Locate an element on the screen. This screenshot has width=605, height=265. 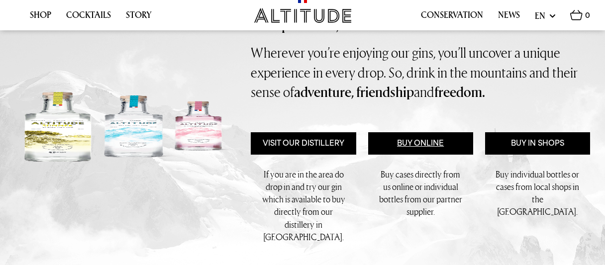
a: Shop is located at coordinates (40, 17).